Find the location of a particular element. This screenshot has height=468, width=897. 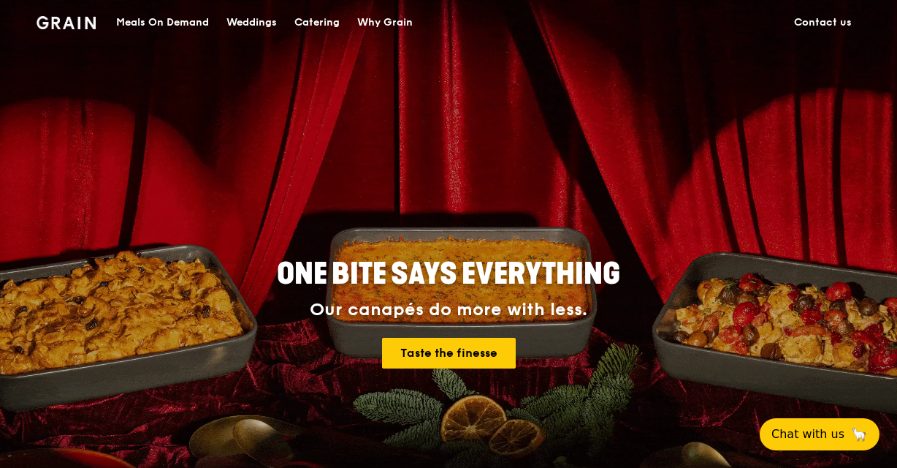

div: Weddings is located at coordinates (251, 23).